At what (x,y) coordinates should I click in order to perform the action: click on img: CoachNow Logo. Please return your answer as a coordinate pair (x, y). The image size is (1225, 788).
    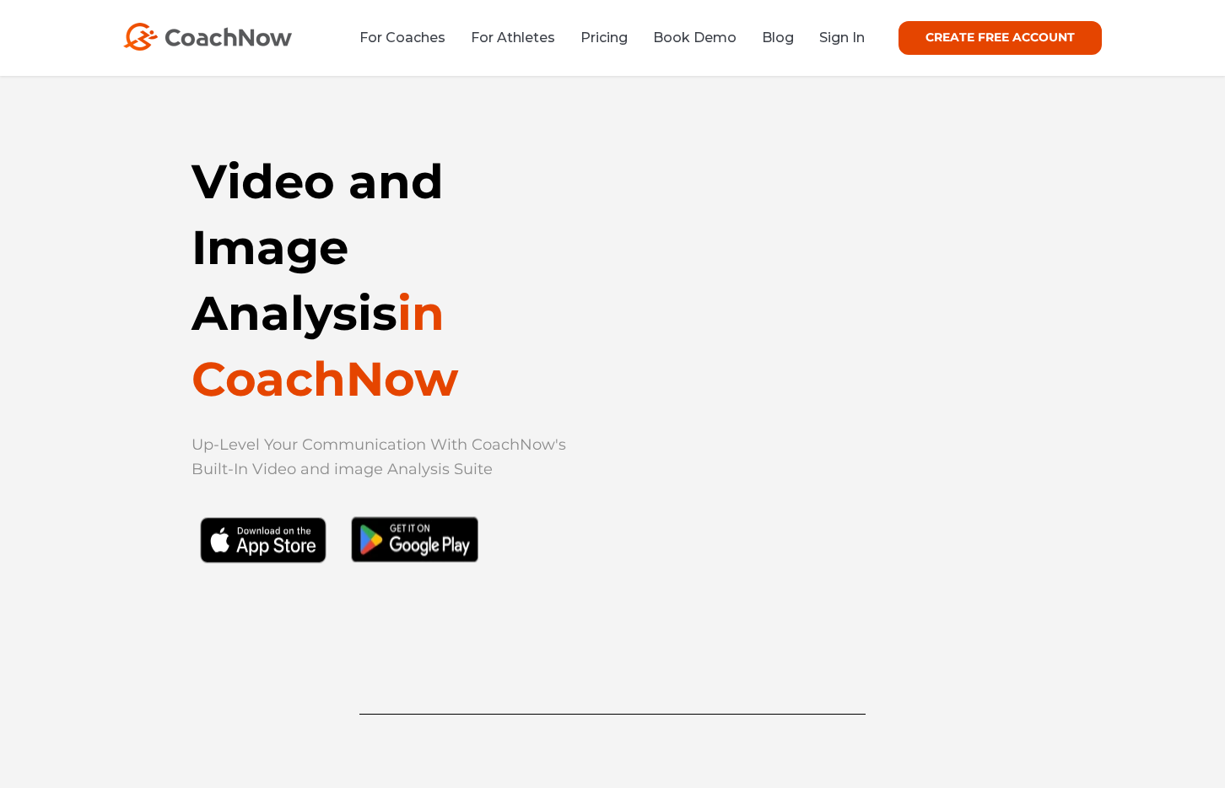
    Looking at the image, I should click on (208, 36).